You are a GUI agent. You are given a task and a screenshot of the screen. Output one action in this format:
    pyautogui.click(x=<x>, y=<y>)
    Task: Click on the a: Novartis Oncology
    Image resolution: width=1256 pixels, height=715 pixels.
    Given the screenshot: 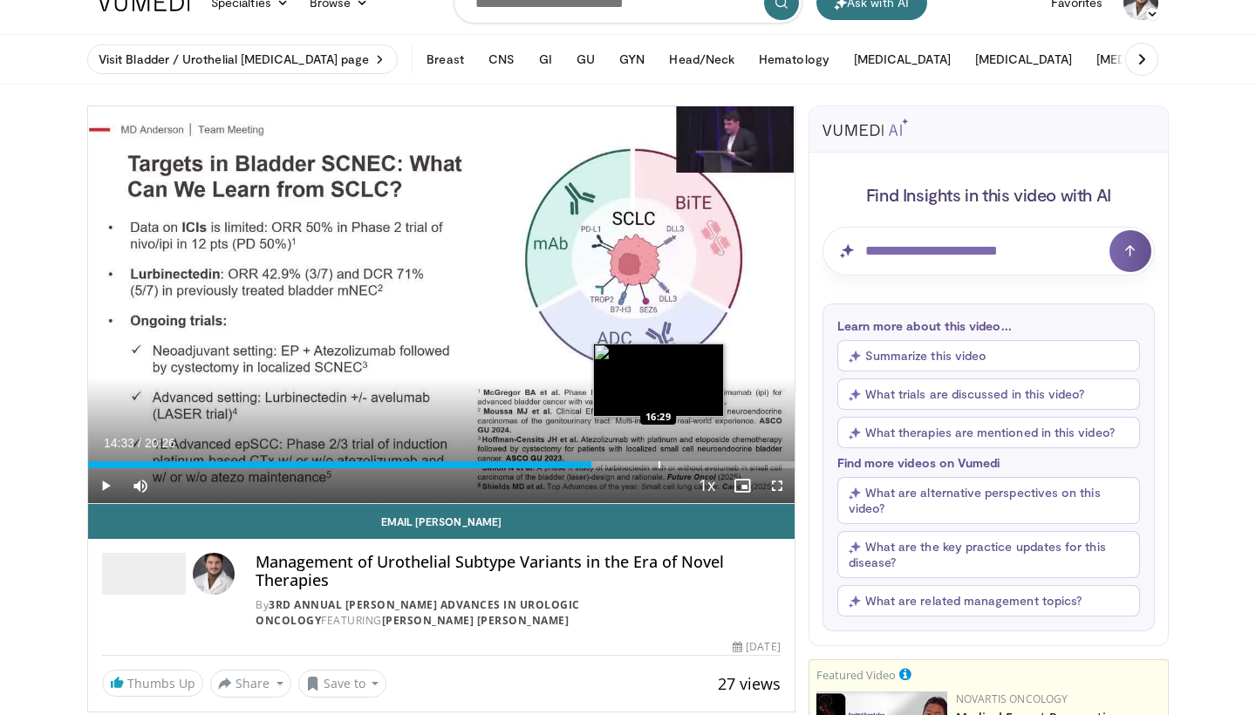 What is the action you would take?
    pyautogui.click(x=1012, y=699)
    